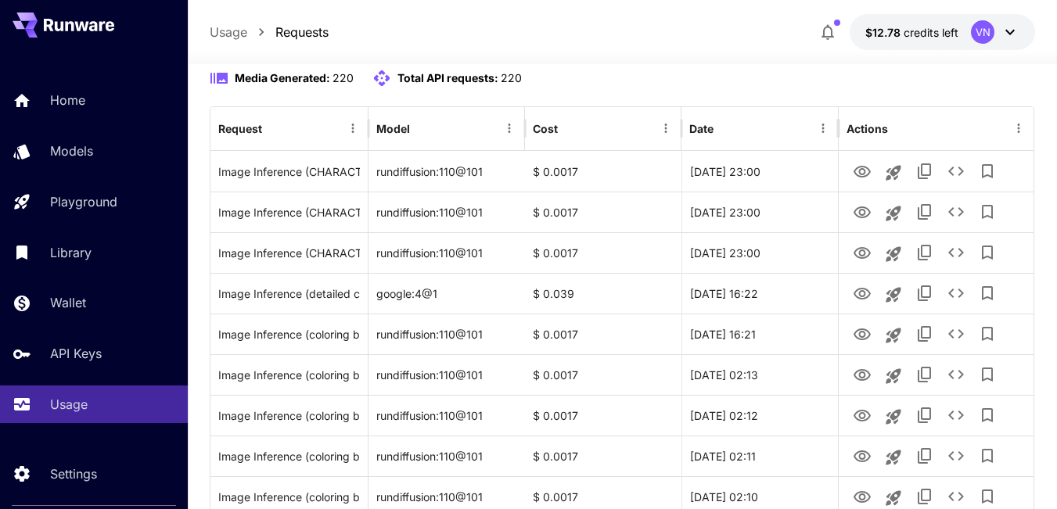 This screenshot has height=509, width=1057. What do you see at coordinates (302, 32) in the screenshot?
I see `p: Requests` at bounding box center [302, 32].